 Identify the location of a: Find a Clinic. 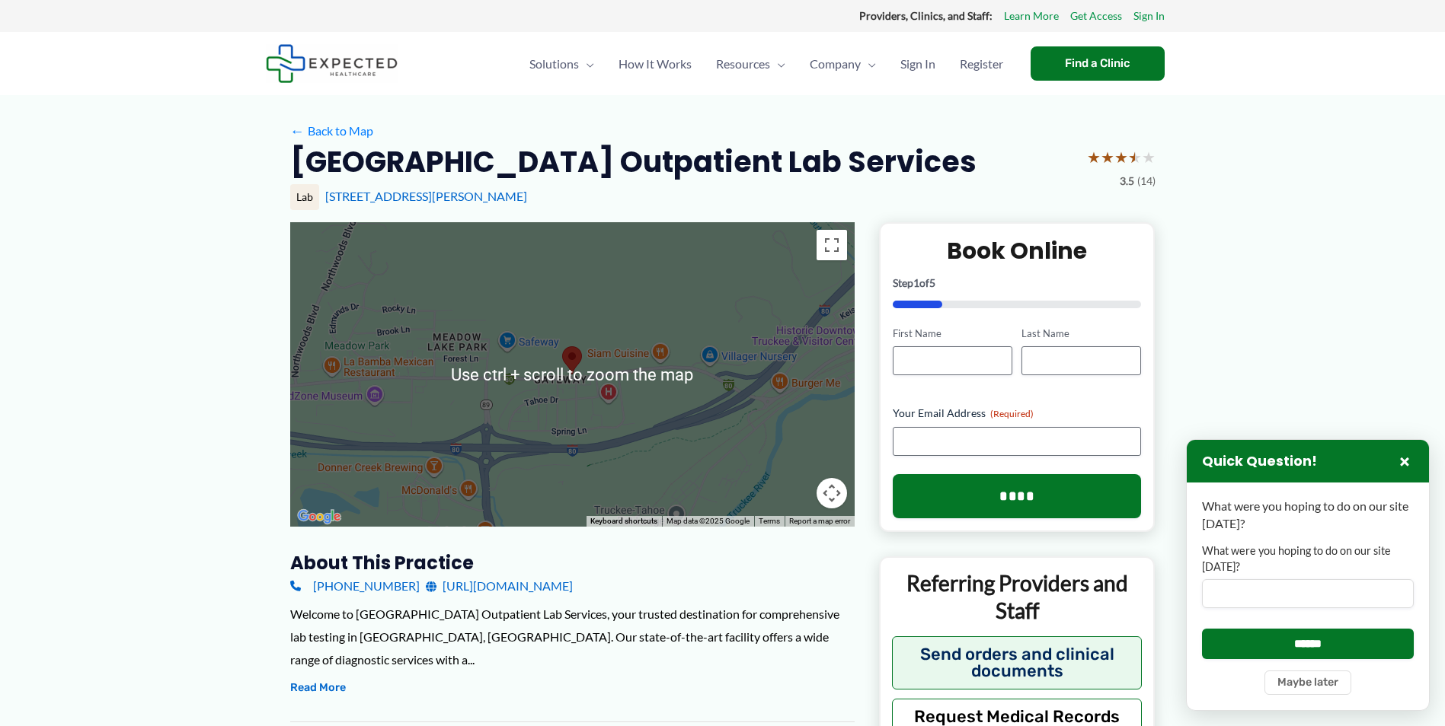
(1097, 63).